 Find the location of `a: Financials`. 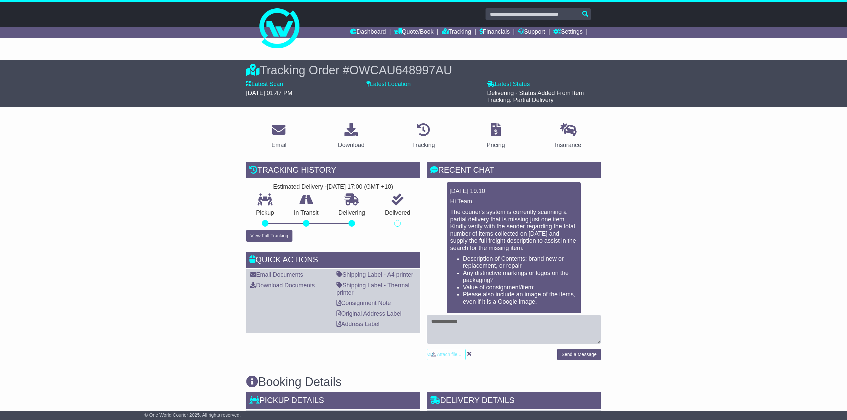

a: Financials is located at coordinates (495, 32).